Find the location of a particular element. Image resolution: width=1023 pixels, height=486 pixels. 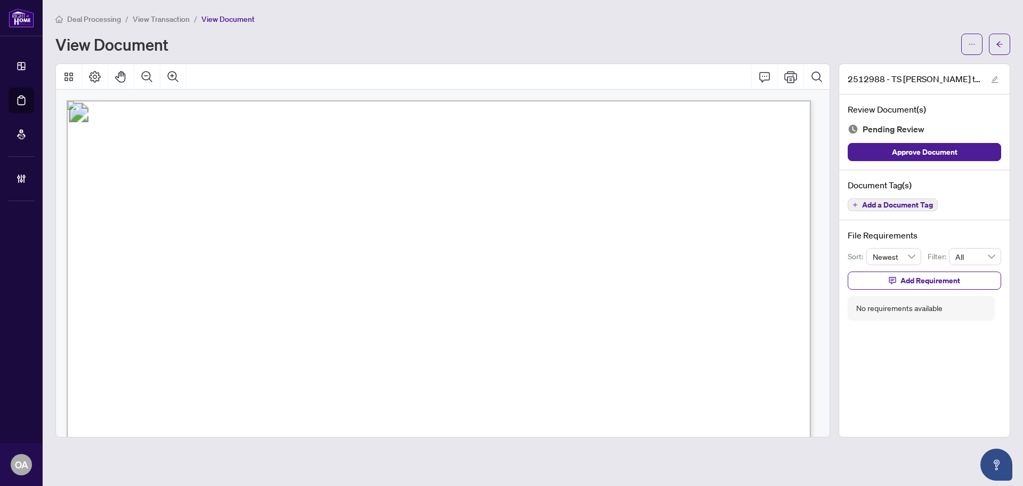

span: Add Requirement is located at coordinates (931, 280).